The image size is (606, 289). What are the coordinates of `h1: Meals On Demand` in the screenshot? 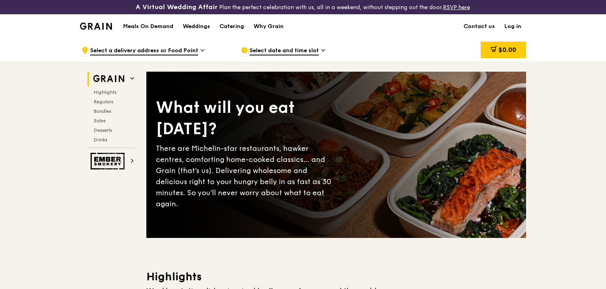 It's located at (148, 26).